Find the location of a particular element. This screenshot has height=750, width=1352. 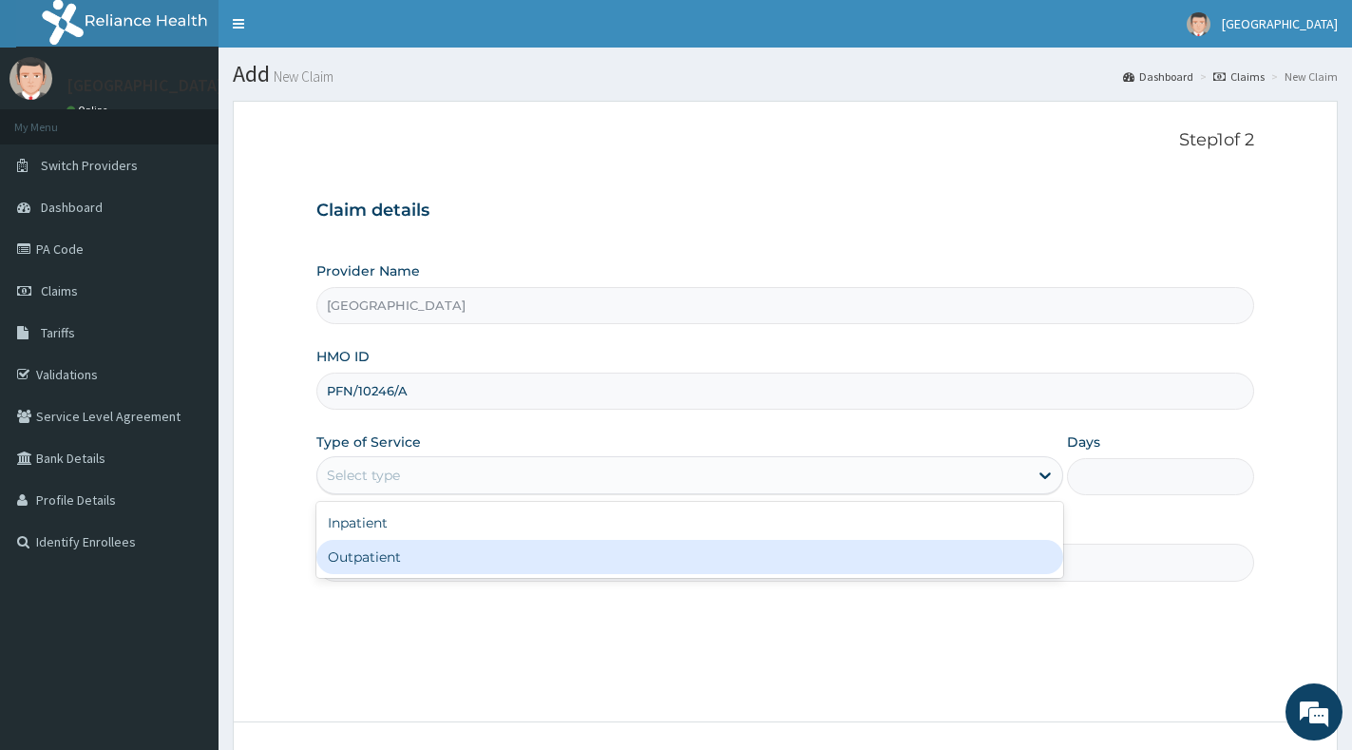

a: Dashboard is located at coordinates (1158, 76).